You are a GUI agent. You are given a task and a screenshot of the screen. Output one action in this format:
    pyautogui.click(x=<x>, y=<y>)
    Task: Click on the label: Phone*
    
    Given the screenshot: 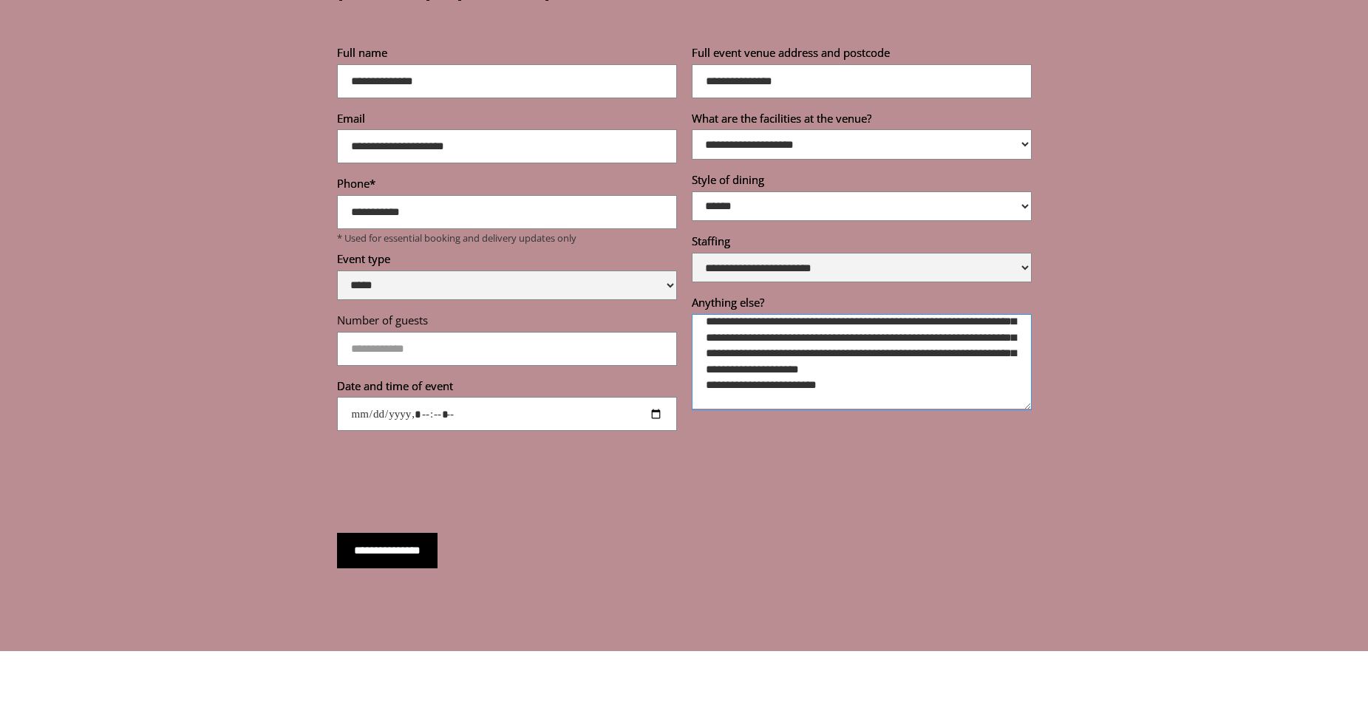 What is the action you would take?
    pyautogui.click(x=507, y=186)
    